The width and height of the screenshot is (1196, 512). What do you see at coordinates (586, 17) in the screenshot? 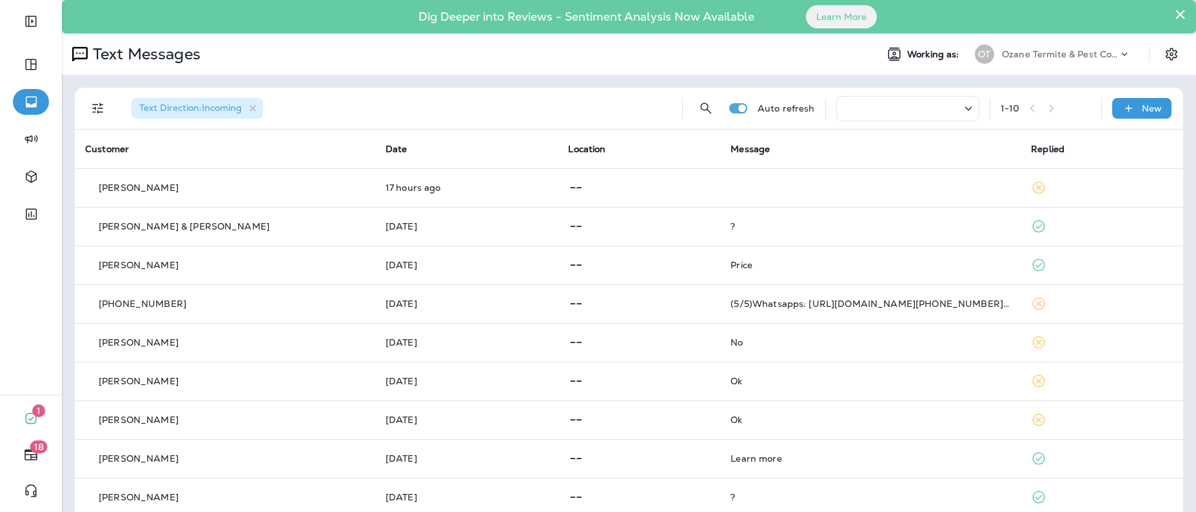
I see `p: Dig Deeper into Reviews - Sentiment Analysis Now Available` at bounding box center [586, 17].